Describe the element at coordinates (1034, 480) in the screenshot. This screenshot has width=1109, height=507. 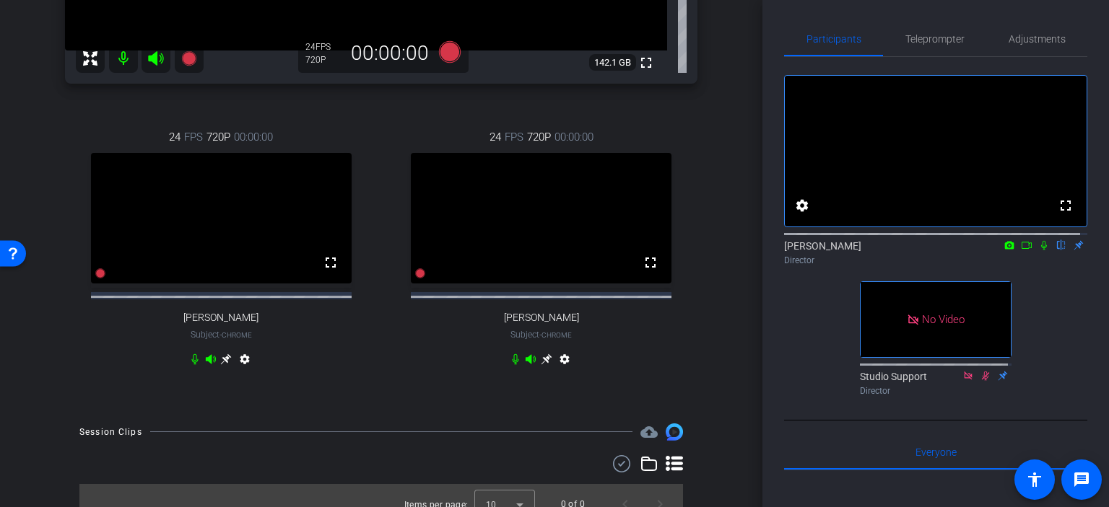
I see `mat-icon: accessibility` at that location.